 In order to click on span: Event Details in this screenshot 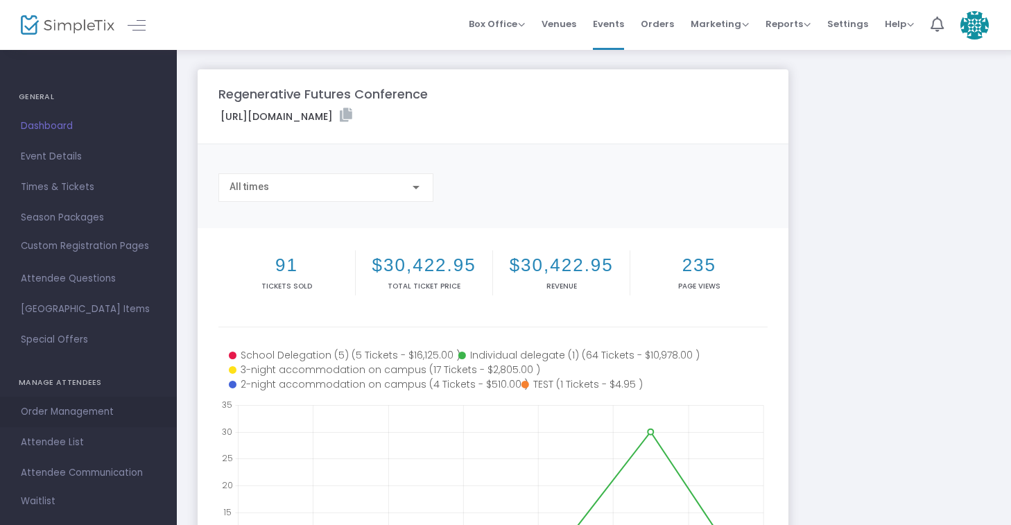, I will do `click(88, 157)`.